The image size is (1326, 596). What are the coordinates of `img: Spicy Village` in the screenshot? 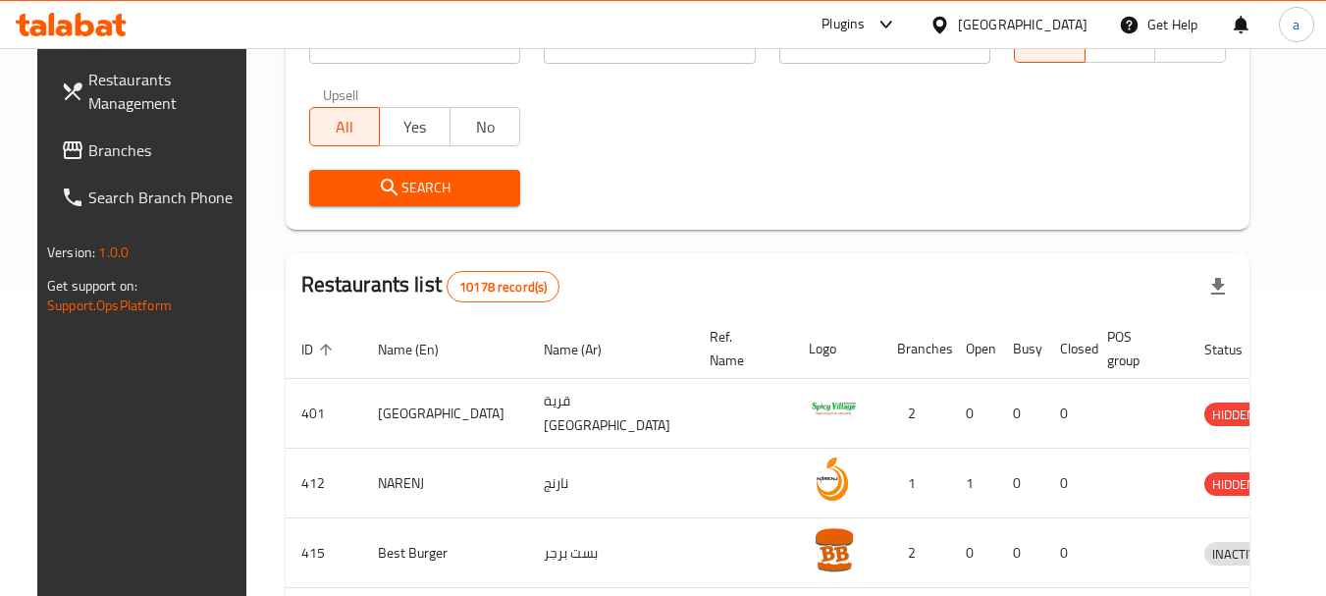 It's located at (833, 409).